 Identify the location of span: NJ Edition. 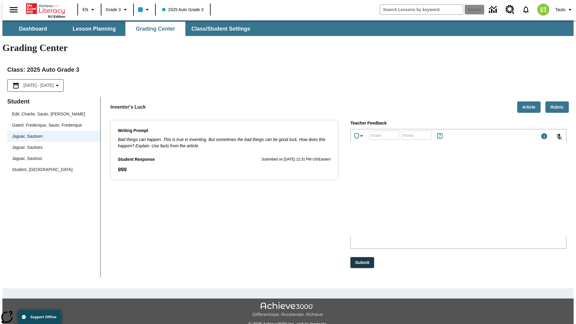
(56, 17).